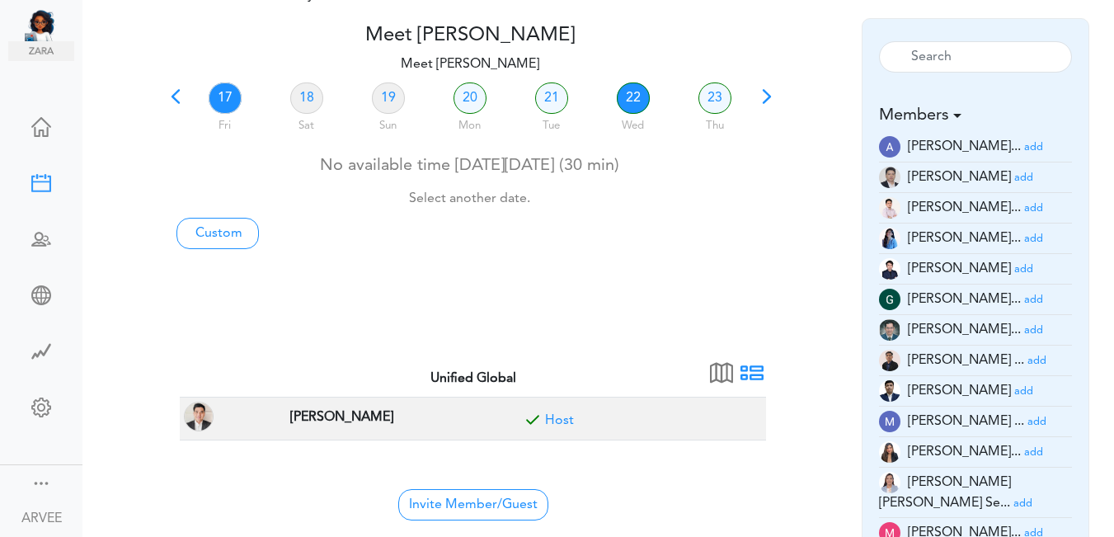 The width and height of the screenshot is (1114, 537). Describe the element at coordinates (714, 123) in the screenshot. I see `div: Thu` at that location.